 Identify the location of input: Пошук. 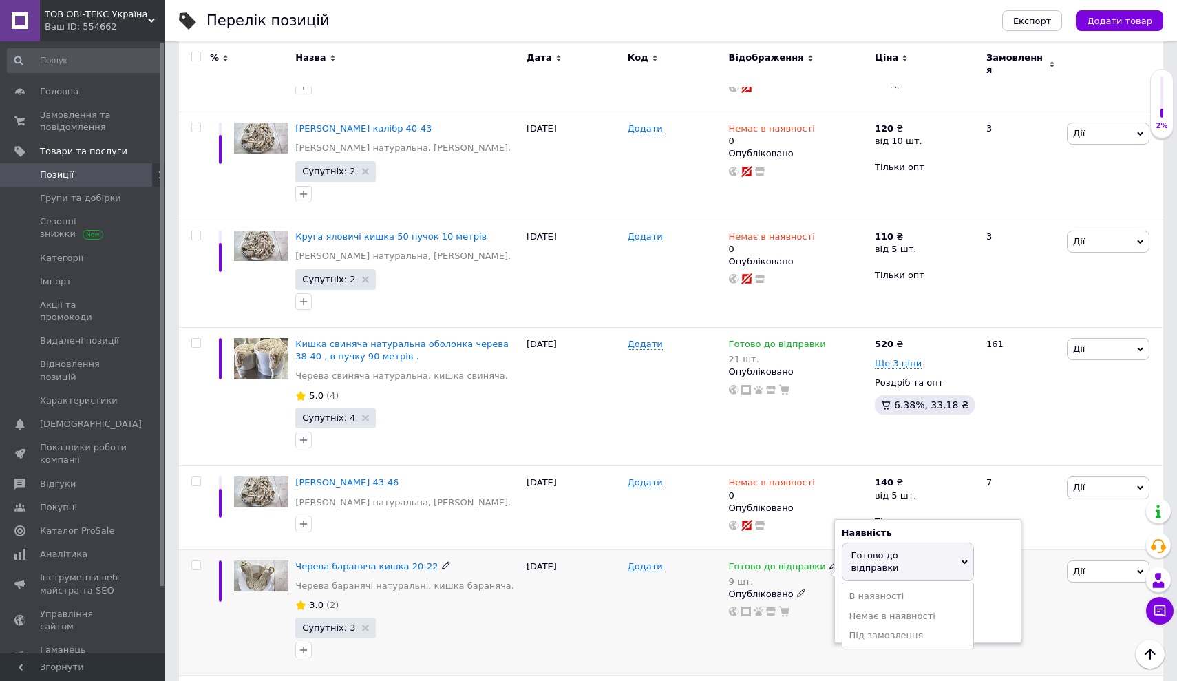
(85, 61).